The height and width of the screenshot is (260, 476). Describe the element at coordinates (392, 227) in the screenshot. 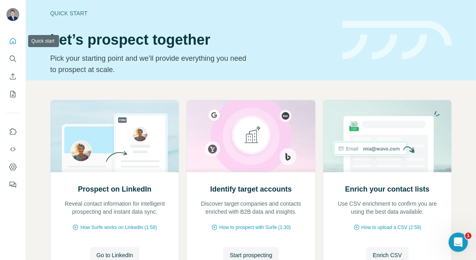

I see `span: How to upload a CSV (2:59)` at that location.